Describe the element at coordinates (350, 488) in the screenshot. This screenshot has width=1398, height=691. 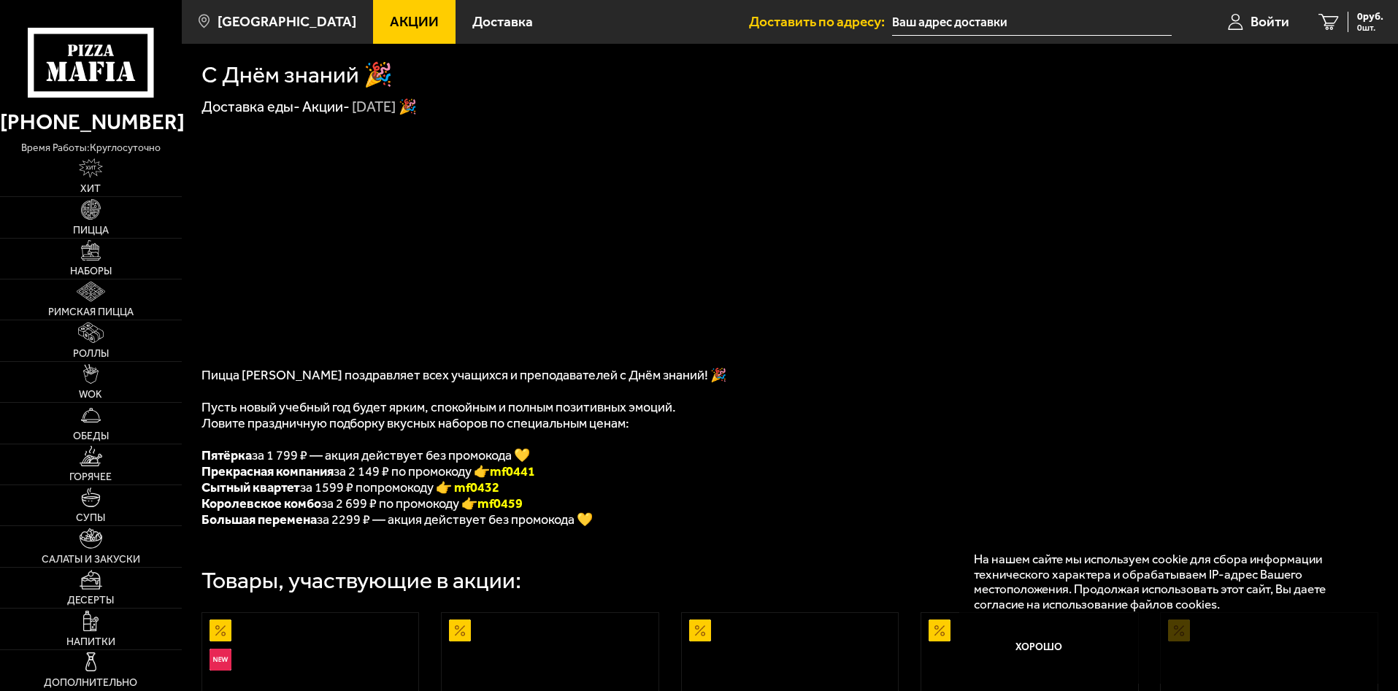
I see `span: за 1599 ₽ попромокоду 👉` at that location.